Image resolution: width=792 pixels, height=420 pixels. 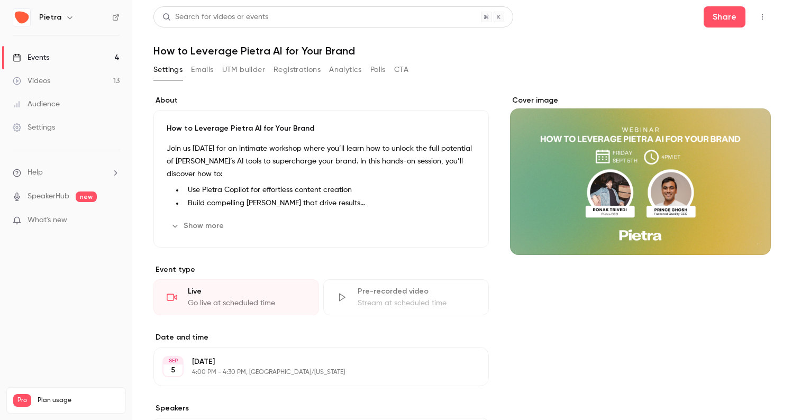 I want to click on div: Pre-recorded video, so click(x=416, y=292).